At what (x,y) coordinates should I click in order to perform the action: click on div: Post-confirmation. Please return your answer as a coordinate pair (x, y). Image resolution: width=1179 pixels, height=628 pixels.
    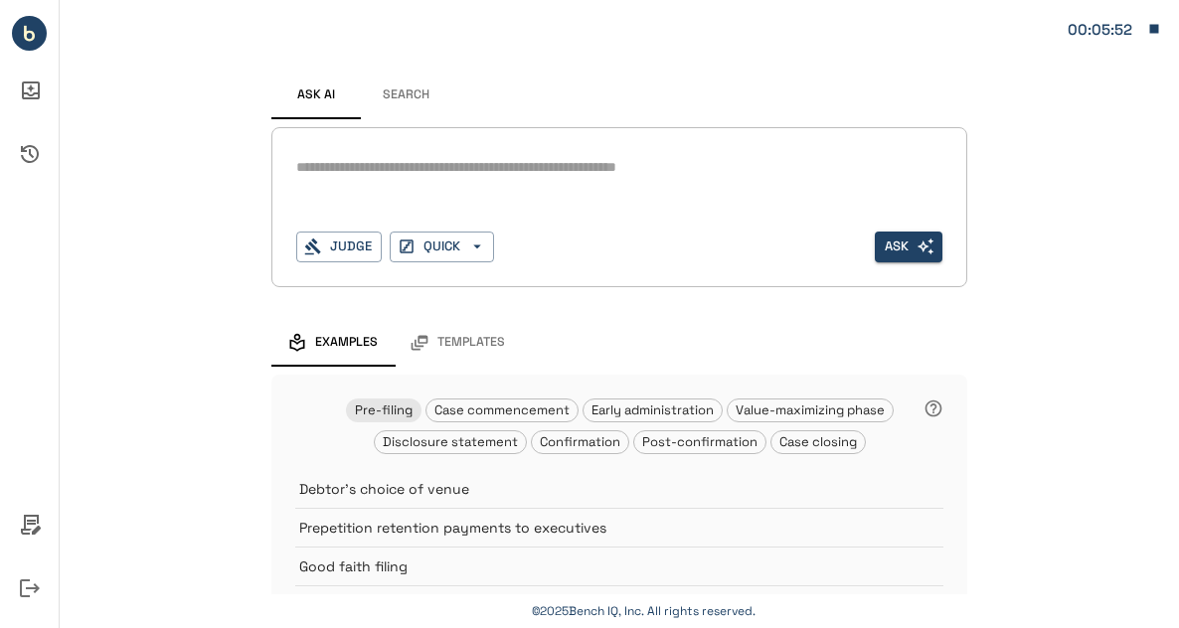
    Looking at the image, I should click on (700, 442).